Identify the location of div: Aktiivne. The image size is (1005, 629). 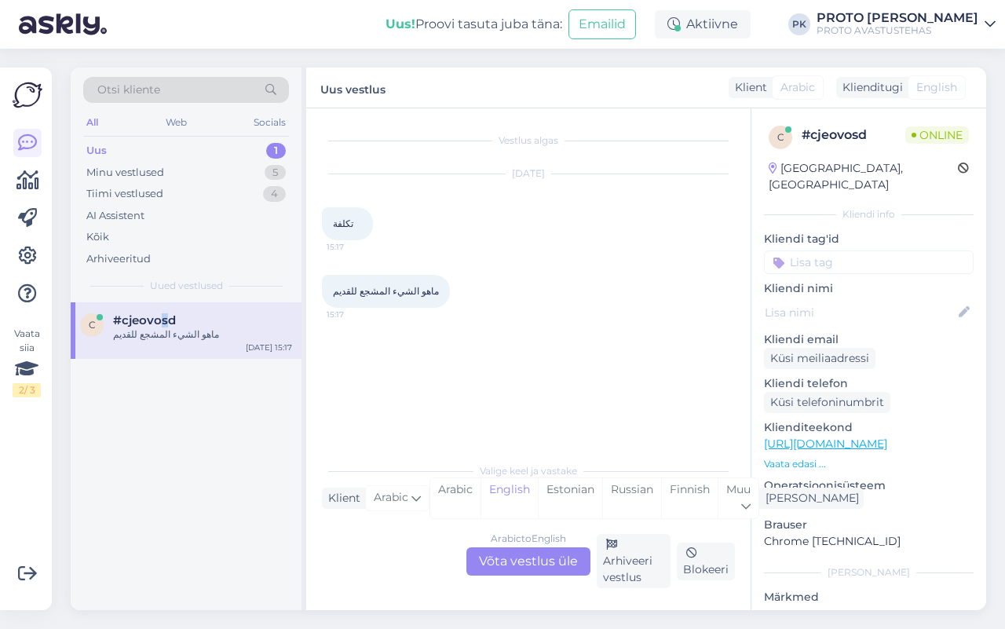
(703, 24).